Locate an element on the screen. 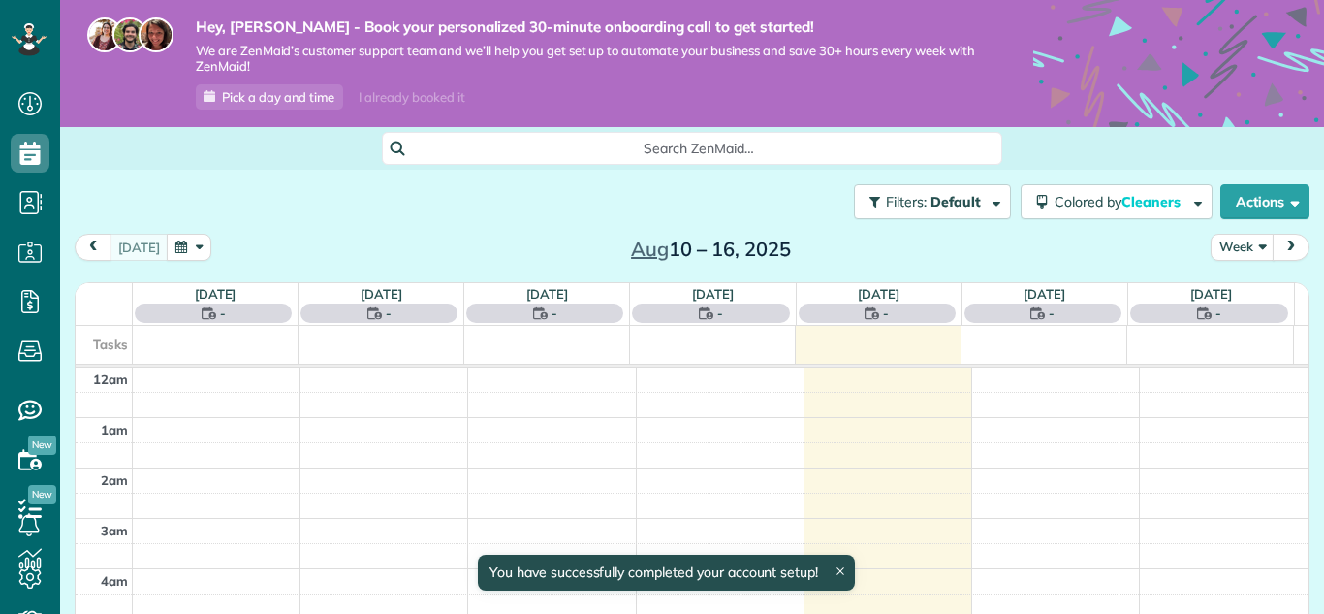  span: Tasks is located at coordinates (111, 344).